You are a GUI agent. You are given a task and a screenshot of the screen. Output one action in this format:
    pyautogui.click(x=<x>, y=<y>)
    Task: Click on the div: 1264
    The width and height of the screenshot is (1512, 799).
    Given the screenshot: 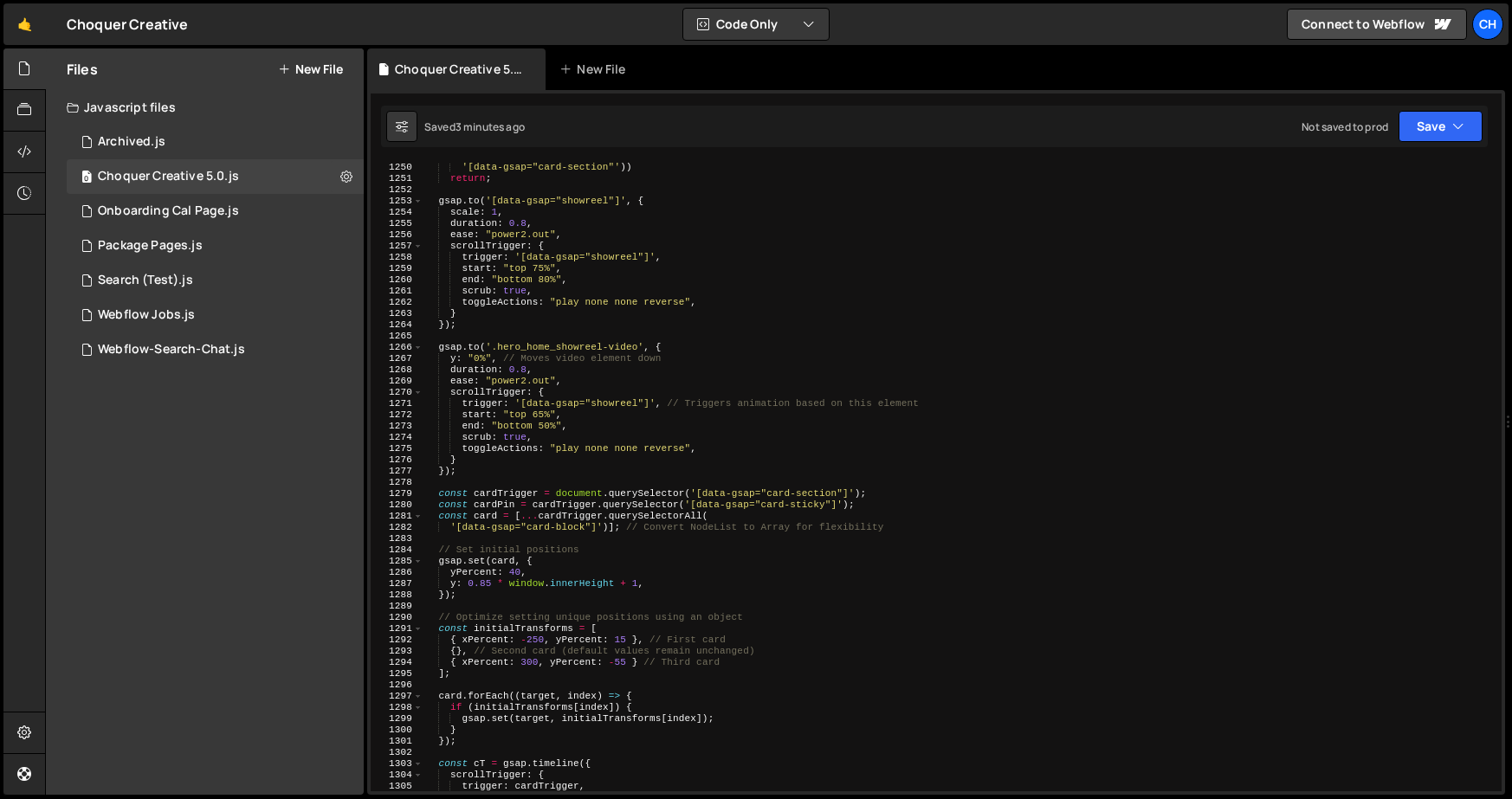 What is the action you would take?
    pyautogui.click(x=396, y=325)
    